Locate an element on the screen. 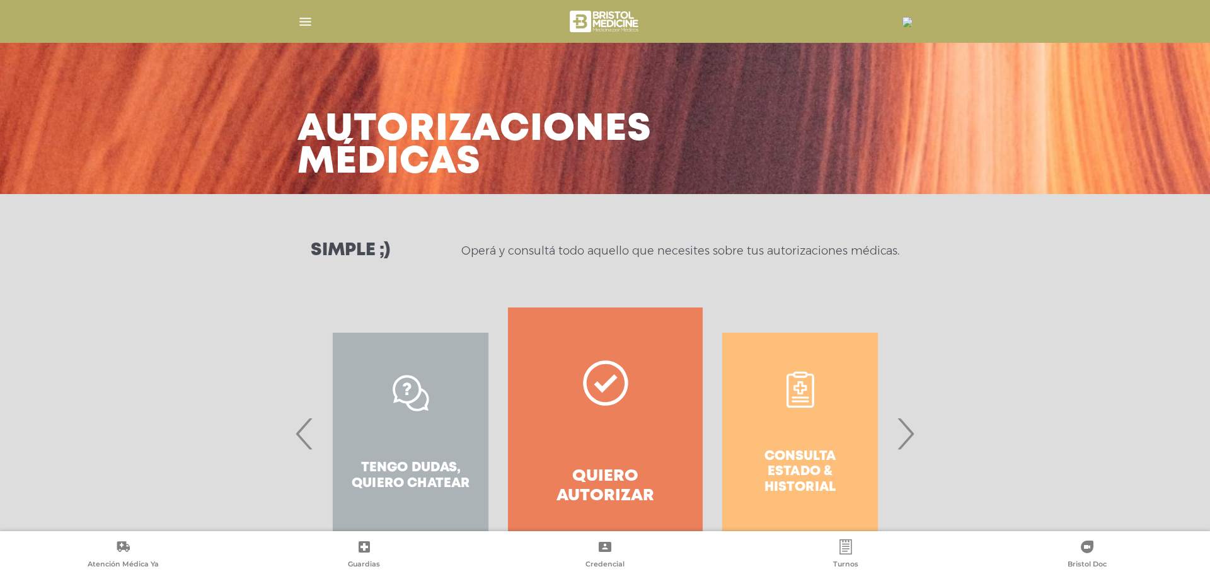 This screenshot has width=1210, height=574. img: bristol-medicine-blanco.png is located at coordinates (605, 21).